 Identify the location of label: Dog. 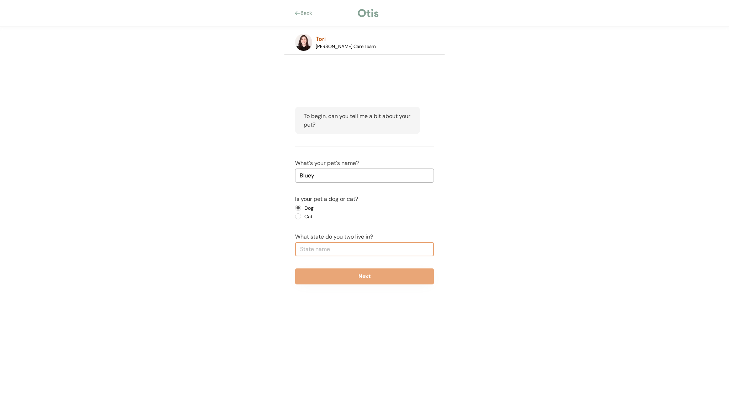
(334, 208).